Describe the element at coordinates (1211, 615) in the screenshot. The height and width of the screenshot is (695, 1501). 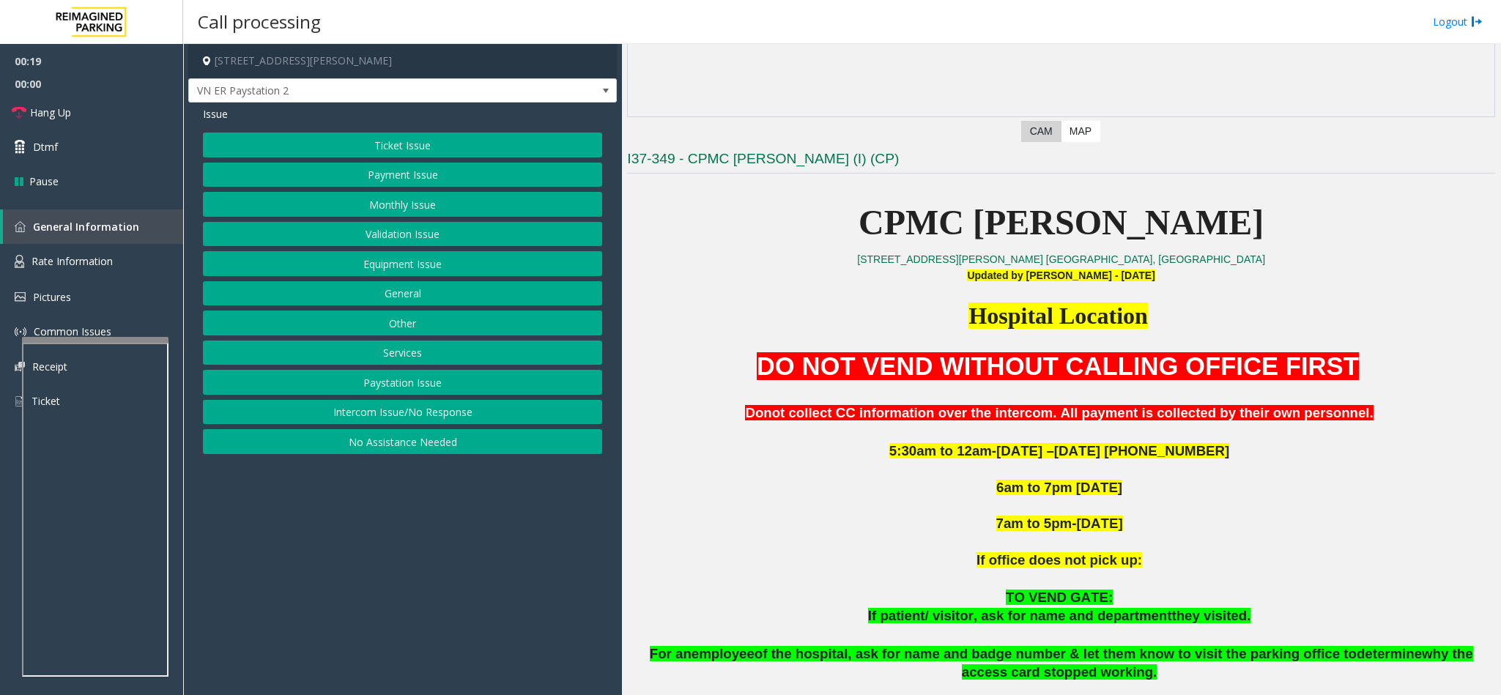
I see `span: they visited.` at that location.